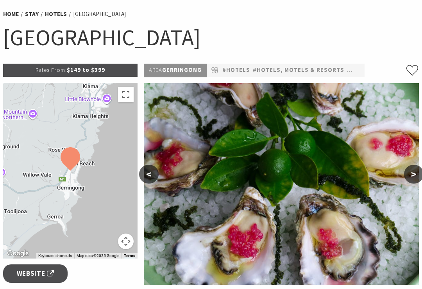 The width and height of the screenshot is (422, 289). What do you see at coordinates (55, 256) in the screenshot?
I see `button: Keyboard shortcuts` at bounding box center [55, 256].